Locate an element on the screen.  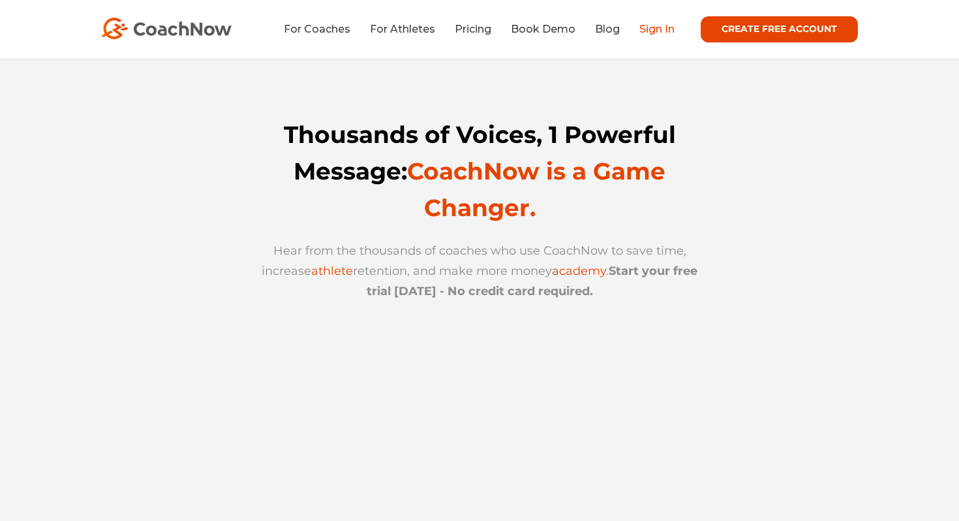
span: Hear from the thousands of coaches who use CoachNow to save time, increase retention, and make mo... is located at coordinates (479, 271).